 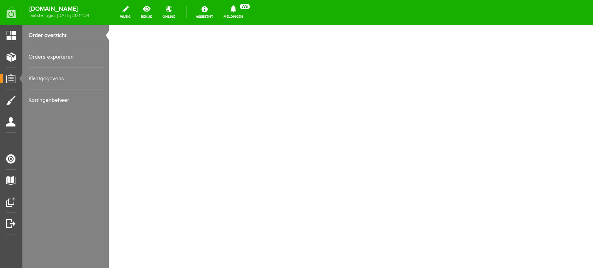 I want to click on a: Kortingenbeheer, so click(x=66, y=100).